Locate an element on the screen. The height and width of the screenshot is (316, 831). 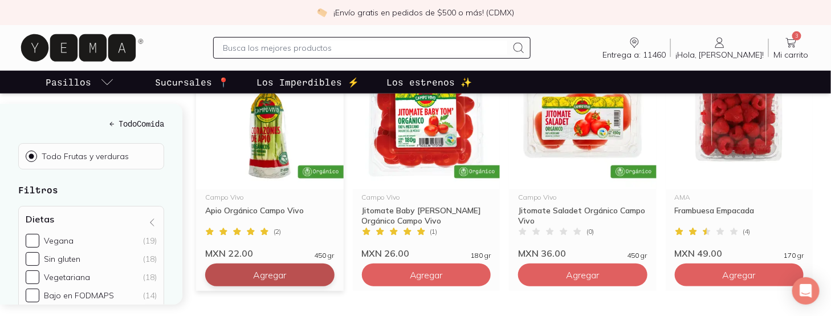
p: Sucursales 📍 is located at coordinates (192, 82).